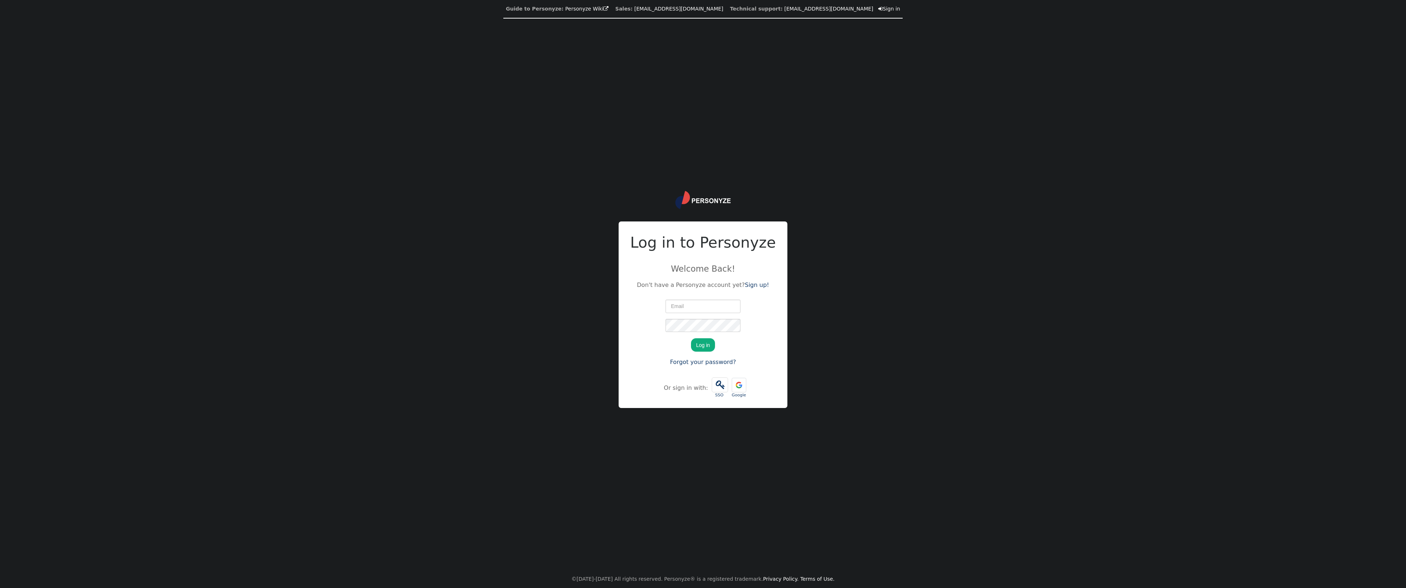 This screenshot has height=588, width=1406. I want to click on div: SSO, so click(719, 395).